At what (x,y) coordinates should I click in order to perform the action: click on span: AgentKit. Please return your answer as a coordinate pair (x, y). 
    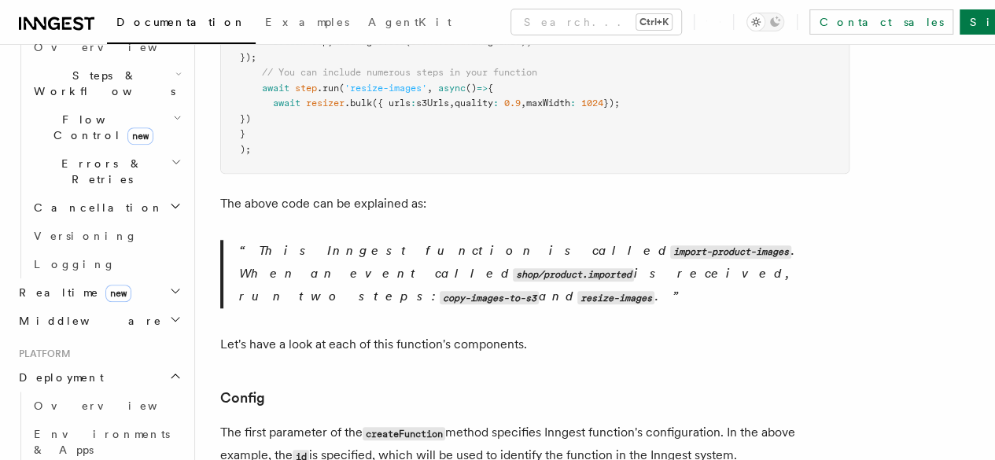
    Looking at the image, I should click on (410, 22).